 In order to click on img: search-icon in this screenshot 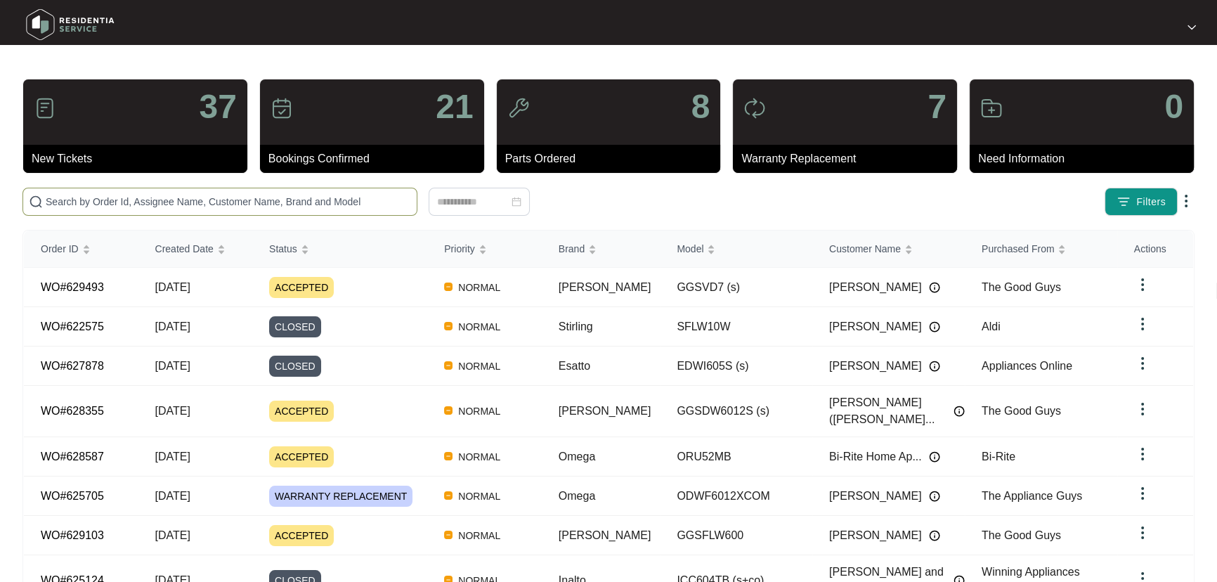, I will do `click(36, 202)`.